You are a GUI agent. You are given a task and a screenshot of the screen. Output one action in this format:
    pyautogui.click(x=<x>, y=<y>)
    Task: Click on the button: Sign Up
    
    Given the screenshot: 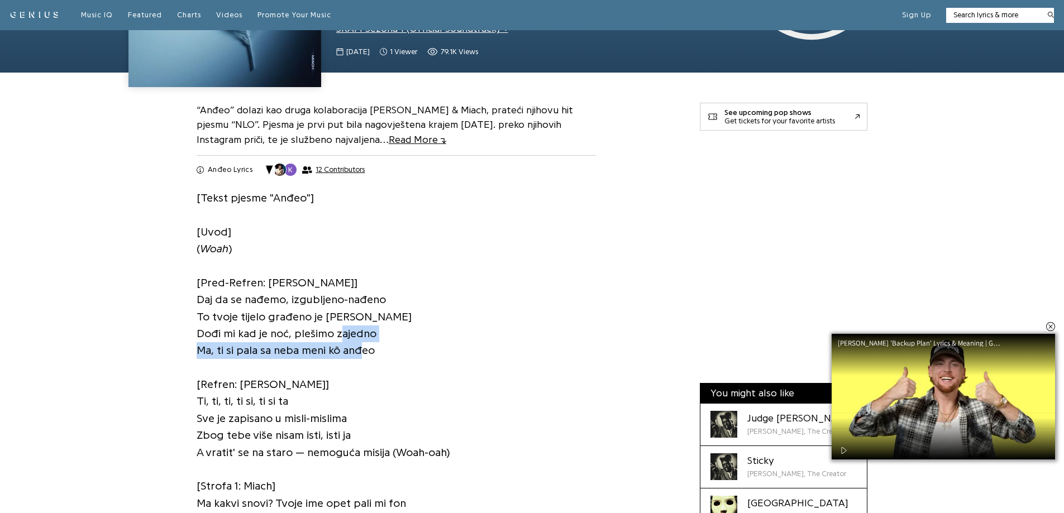 What is the action you would take?
    pyautogui.click(x=916, y=15)
    